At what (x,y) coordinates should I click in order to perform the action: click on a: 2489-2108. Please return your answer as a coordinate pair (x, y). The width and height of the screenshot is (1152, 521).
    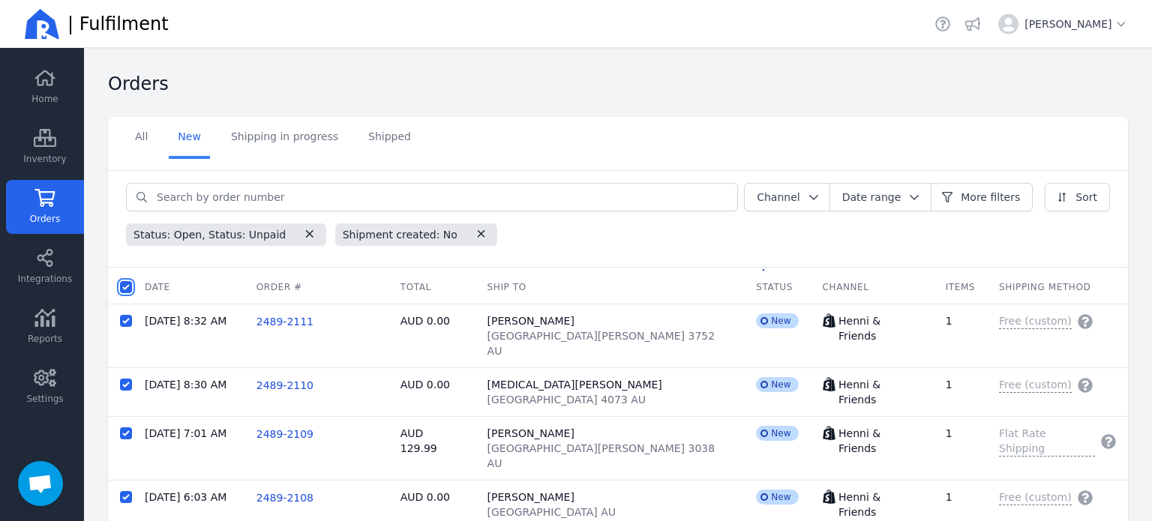
    Looking at the image, I should click on (285, 498).